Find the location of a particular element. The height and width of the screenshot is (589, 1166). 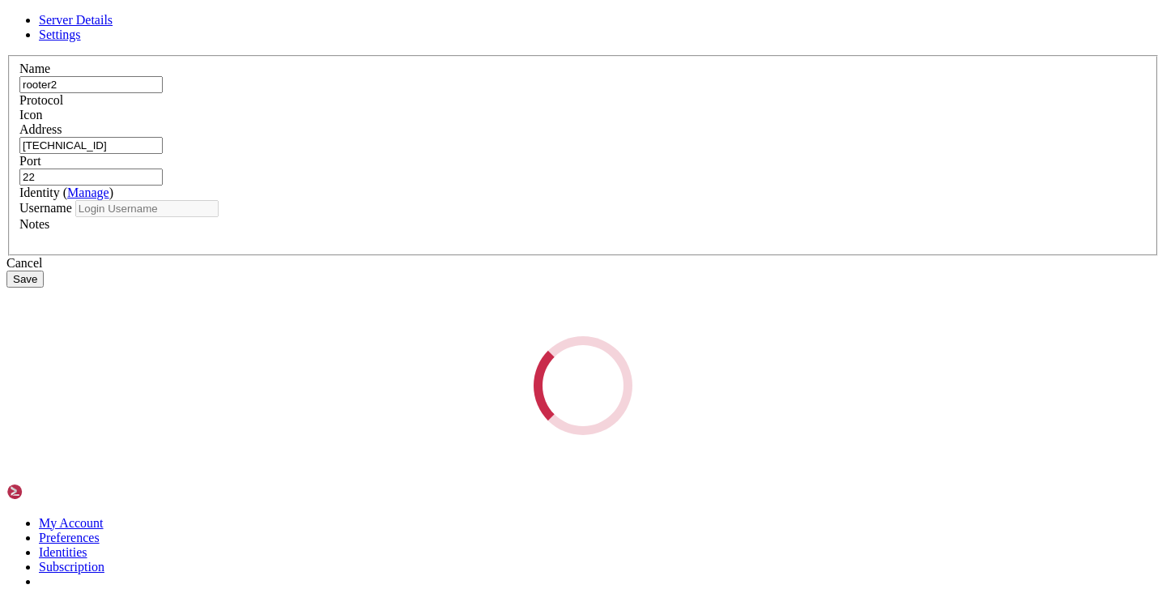

label: Identity is located at coordinates (66, 192).